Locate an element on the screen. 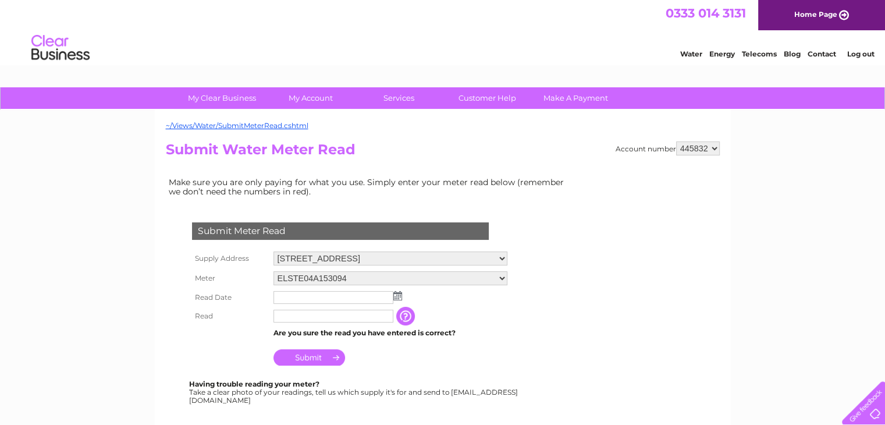 The width and height of the screenshot is (885, 425). a: 0333 014 3131 is located at coordinates (706, 13).